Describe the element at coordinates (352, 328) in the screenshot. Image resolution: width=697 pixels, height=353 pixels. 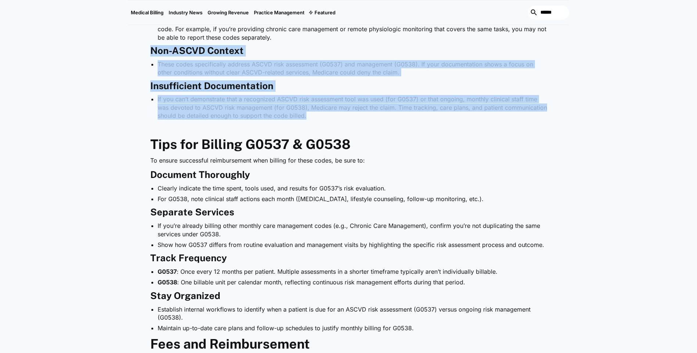
I see `li: Maintain up-to-date care plans and follow-up schedules to justify monthly billing for G0538.` at that location.